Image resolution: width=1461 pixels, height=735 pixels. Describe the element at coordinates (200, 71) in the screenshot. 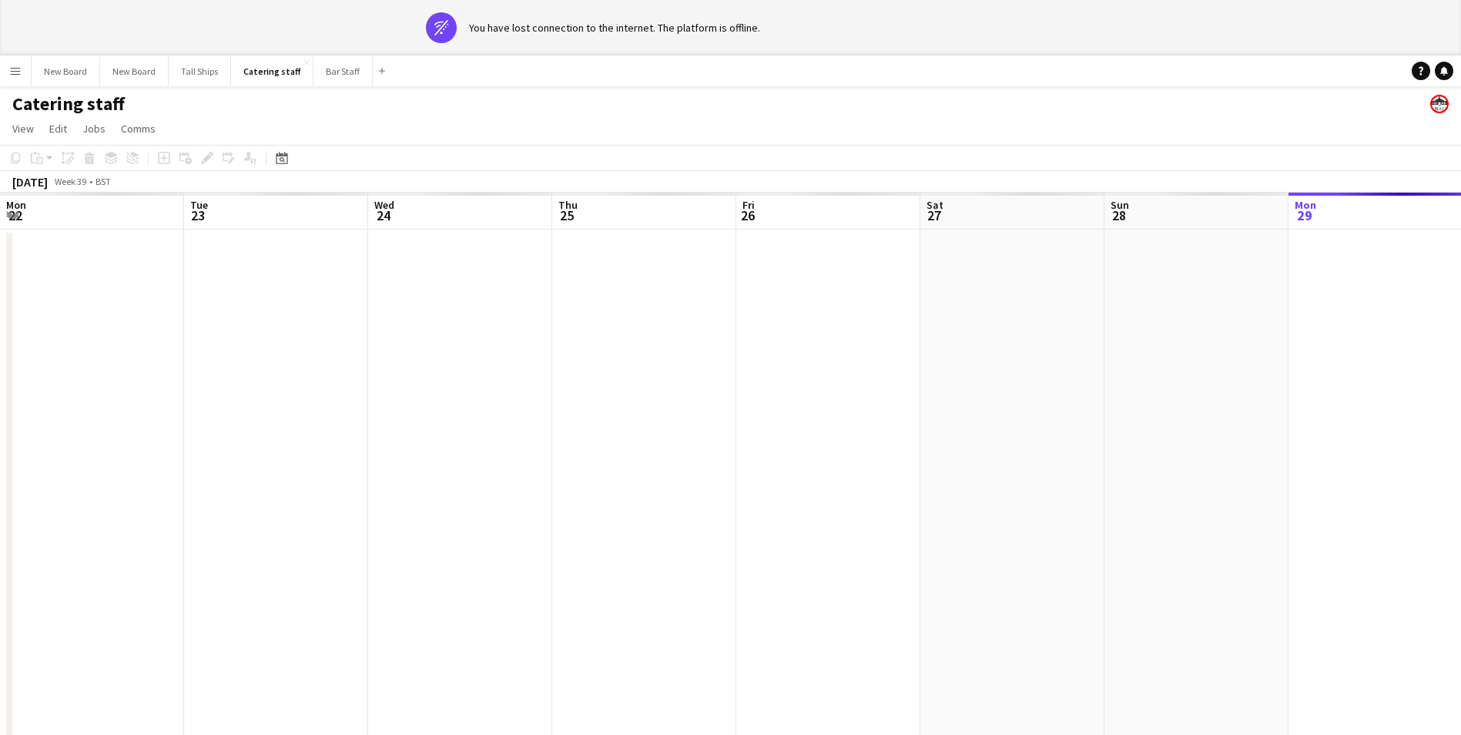

I see `button: Tall Ships` at that location.